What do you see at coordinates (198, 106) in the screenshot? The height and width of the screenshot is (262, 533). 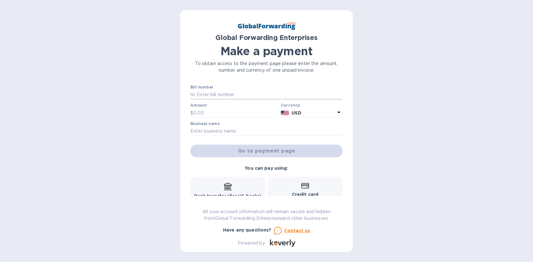 I see `label: Amount` at bounding box center [198, 106].